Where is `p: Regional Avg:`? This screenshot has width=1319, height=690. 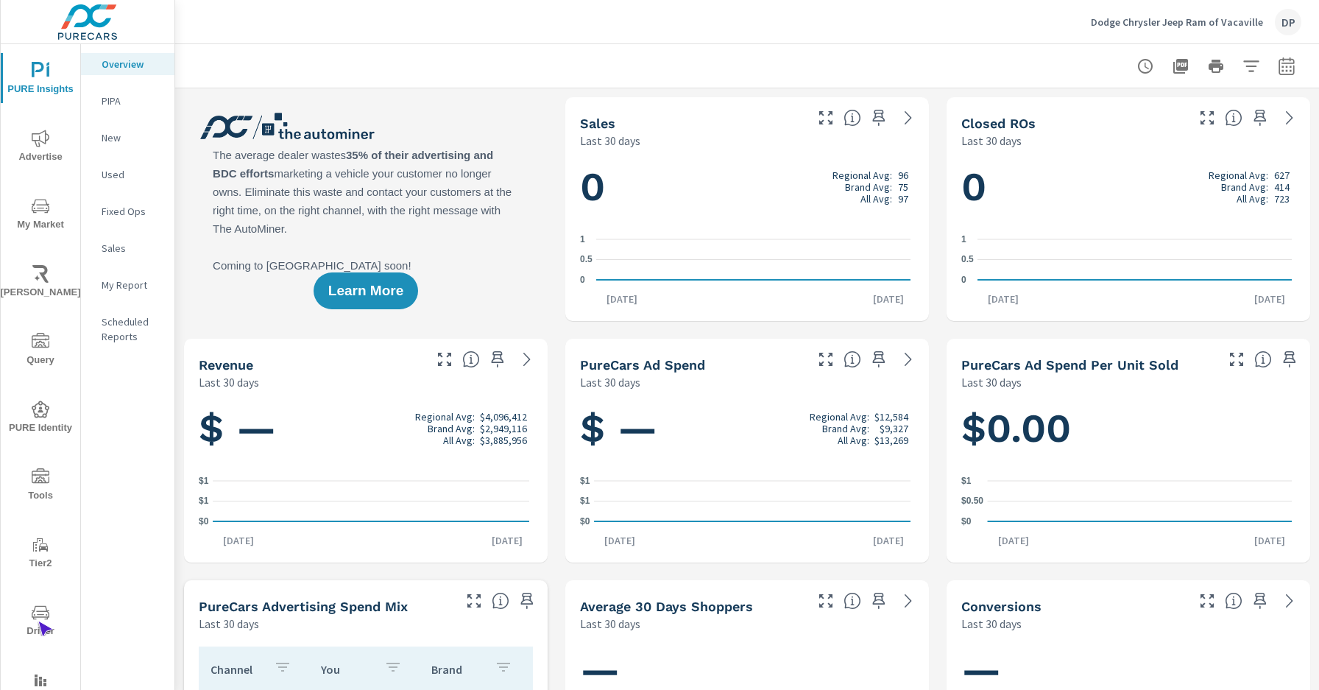 p: Regional Avg: is located at coordinates (1238, 175).